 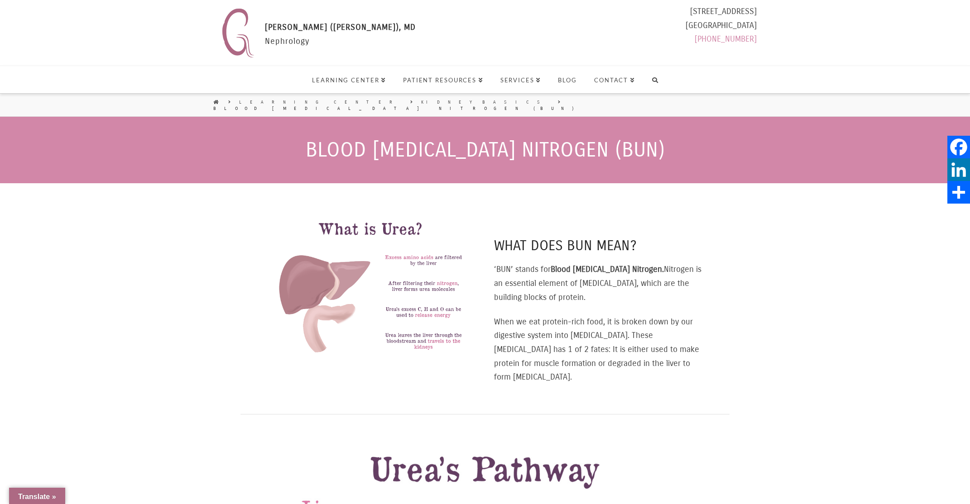 I want to click on span: Services, so click(x=521, y=80).